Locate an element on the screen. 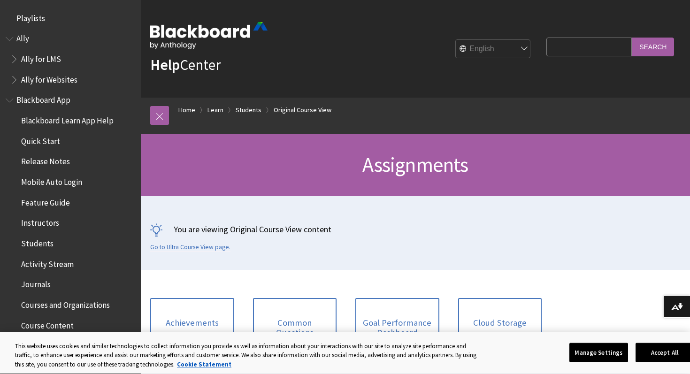  span: Feature Guide is located at coordinates (46, 201).